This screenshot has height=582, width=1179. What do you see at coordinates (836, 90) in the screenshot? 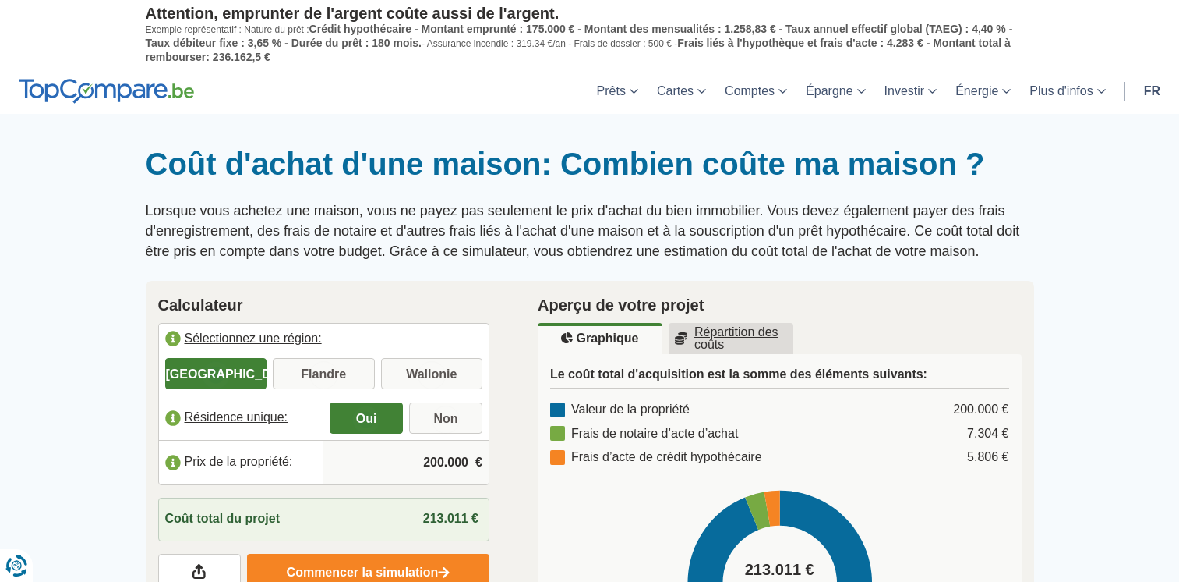
I see `a: Épargne` at bounding box center [836, 90].